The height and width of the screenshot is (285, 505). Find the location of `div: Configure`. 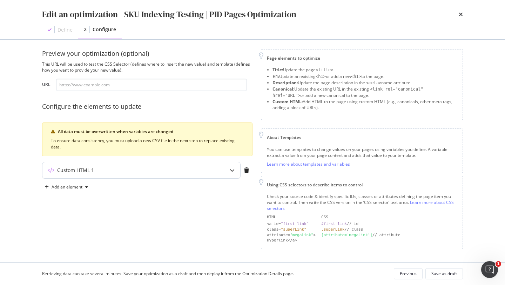

div: Configure is located at coordinates (104, 29).